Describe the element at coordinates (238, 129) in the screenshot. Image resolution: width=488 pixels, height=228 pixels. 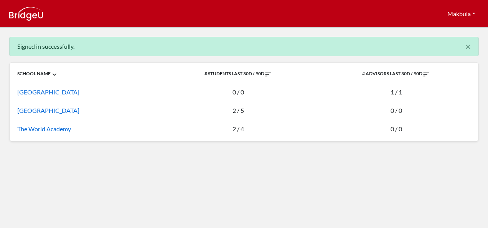
I see `td: 2 / 4` at that location.